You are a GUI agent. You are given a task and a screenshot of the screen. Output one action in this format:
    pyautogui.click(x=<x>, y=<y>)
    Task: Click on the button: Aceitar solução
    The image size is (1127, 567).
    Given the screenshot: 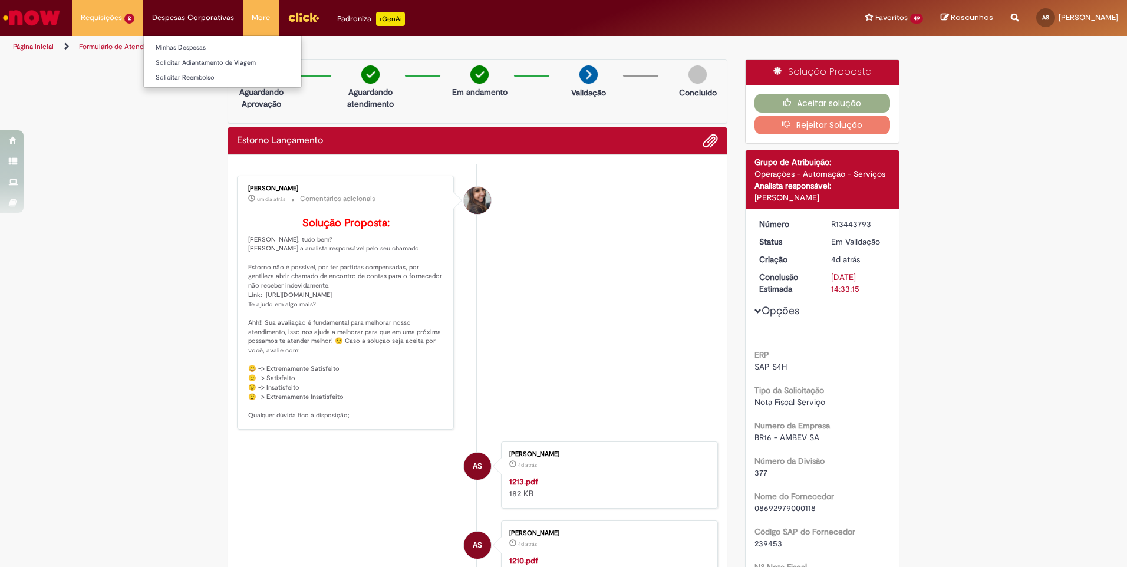 What is the action you would take?
    pyautogui.click(x=822, y=103)
    